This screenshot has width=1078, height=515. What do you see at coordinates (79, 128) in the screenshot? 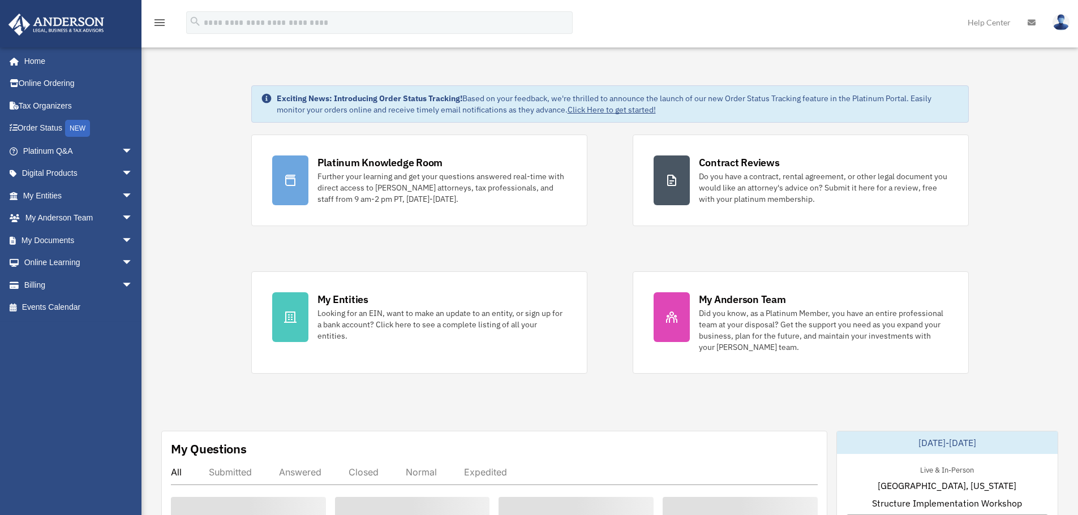
I see `a: Order StatusNEW` at bounding box center [79, 128].